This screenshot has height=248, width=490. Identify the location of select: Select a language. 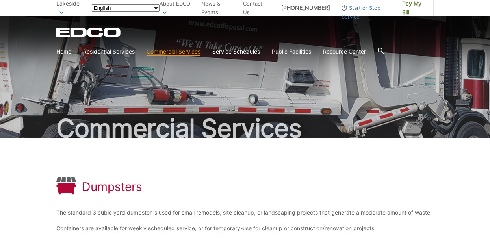
(126, 8).